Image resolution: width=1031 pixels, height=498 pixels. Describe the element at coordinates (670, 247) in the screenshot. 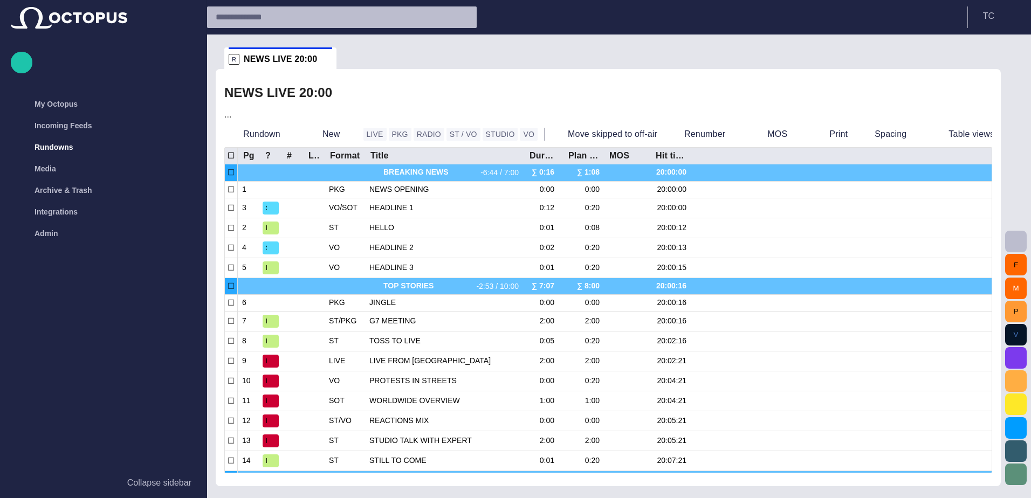

I see `div: 20:00:13` at that location.